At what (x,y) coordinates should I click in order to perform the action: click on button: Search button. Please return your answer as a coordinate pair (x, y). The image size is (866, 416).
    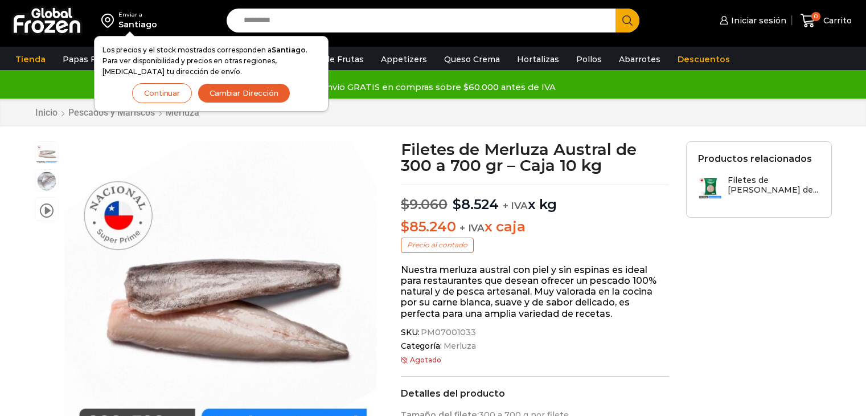
    Looking at the image, I should click on (628, 21).